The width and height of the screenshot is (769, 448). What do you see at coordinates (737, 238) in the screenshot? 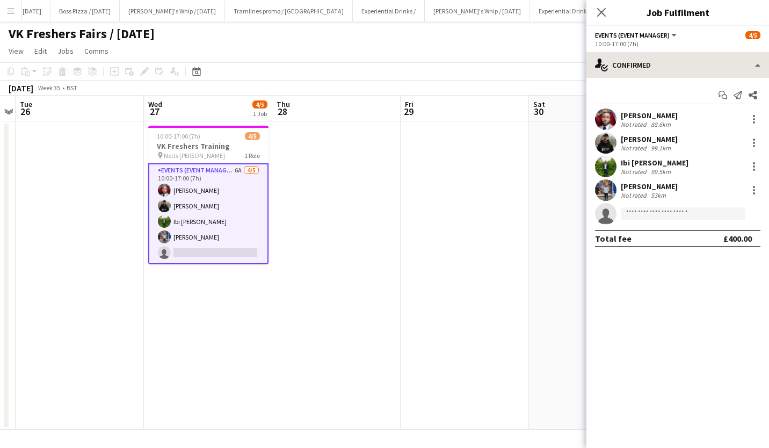
I see `div: £400.00` at bounding box center [737, 238].